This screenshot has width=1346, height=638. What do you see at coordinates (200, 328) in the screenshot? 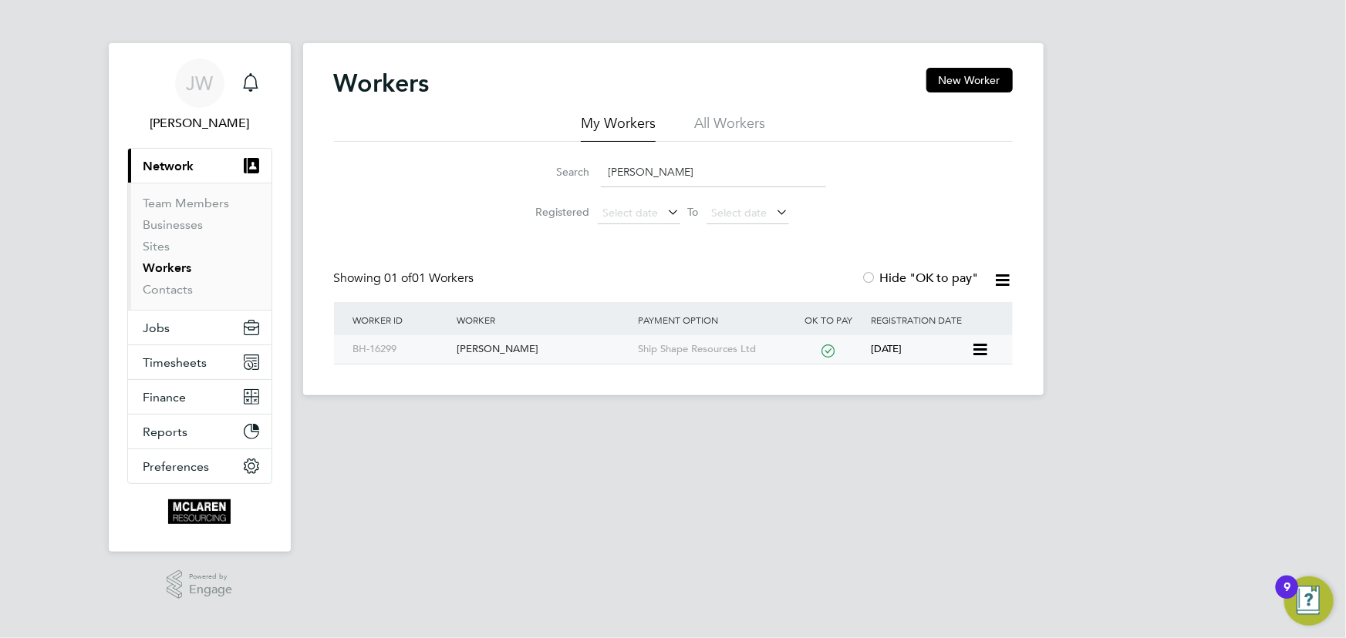
I see `button: Jobs` at bounding box center [200, 328].